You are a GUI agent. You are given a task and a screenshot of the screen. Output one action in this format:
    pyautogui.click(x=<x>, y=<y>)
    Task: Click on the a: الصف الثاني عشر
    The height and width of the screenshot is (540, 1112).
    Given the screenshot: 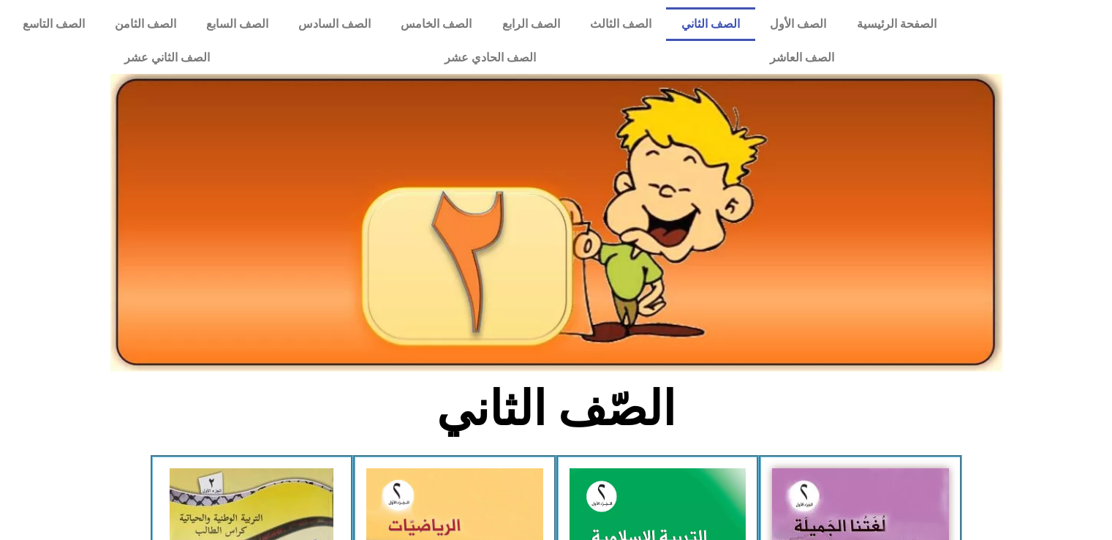 What is the action you would take?
    pyautogui.click(x=167, y=58)
    